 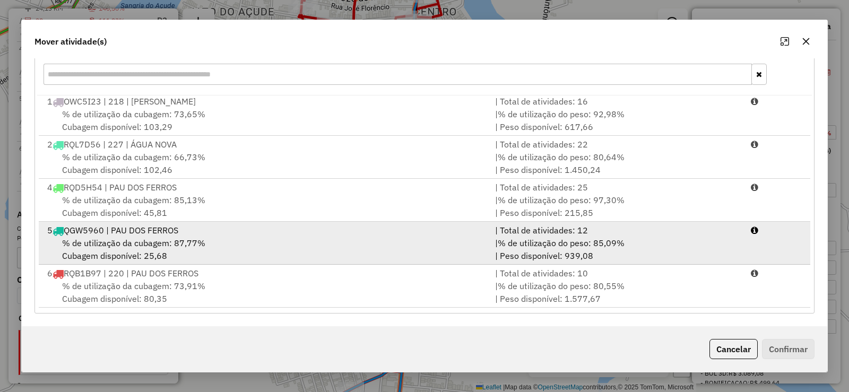 I want to click on div: 6, so click(x=265, y=273).